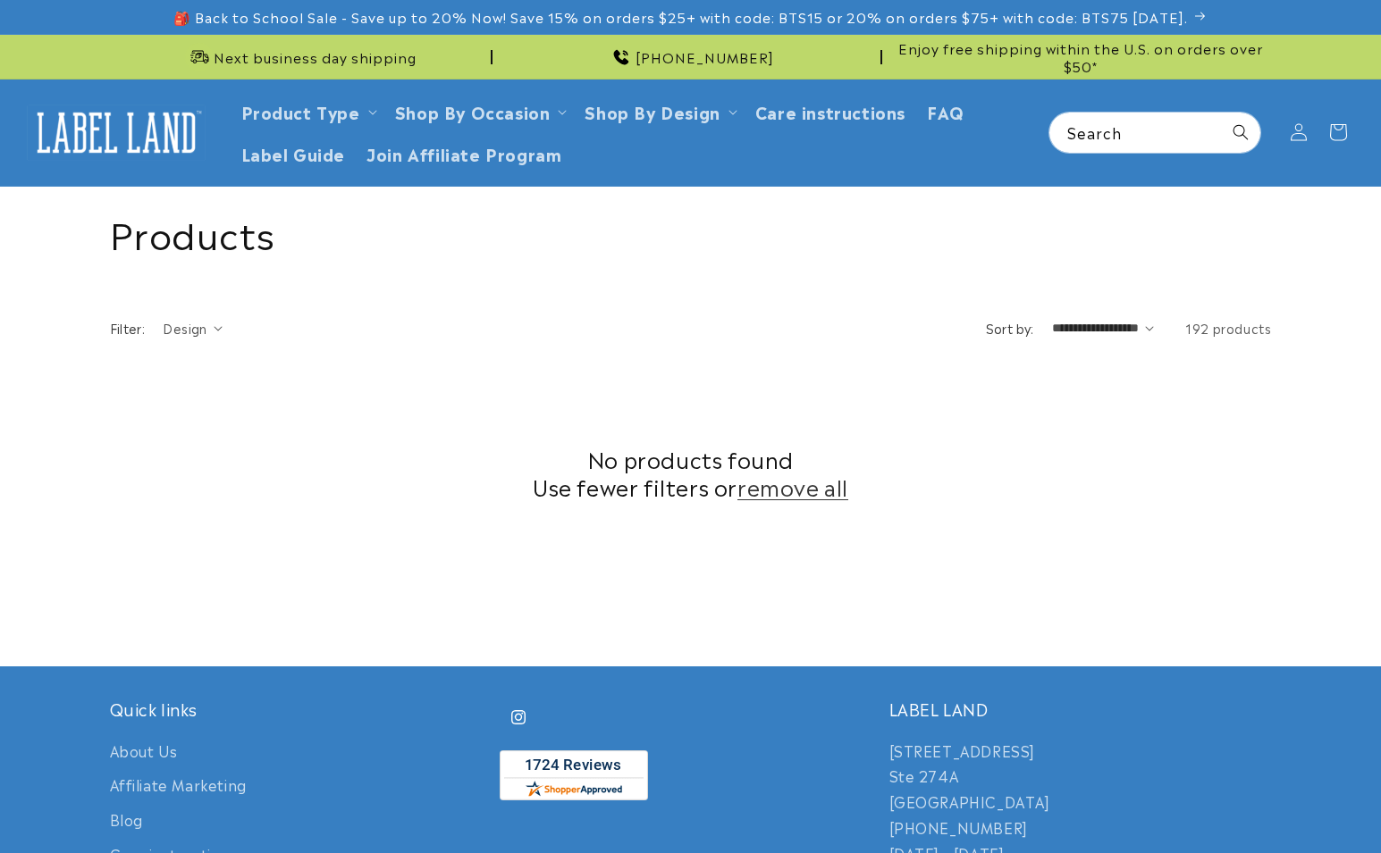  Describe the element at coordinates (1228, 328) in the screenshot. I see `span: 192 products` at that location.